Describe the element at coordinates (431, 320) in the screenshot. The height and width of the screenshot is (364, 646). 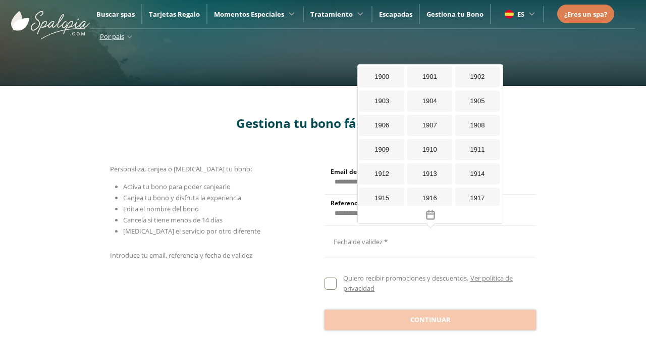
I see `span: Continuar` at that location.